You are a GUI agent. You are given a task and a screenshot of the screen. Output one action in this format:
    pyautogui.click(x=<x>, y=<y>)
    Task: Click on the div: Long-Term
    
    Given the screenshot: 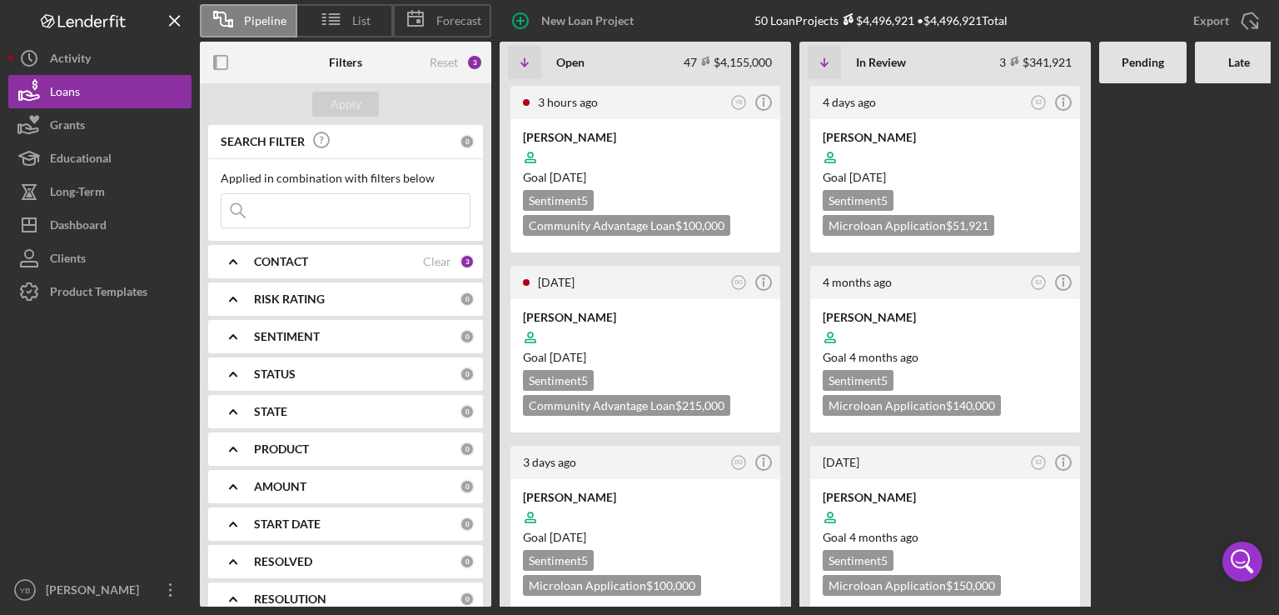 What is the action you would take?
    pyautogui.click(x=77, y=193)
    